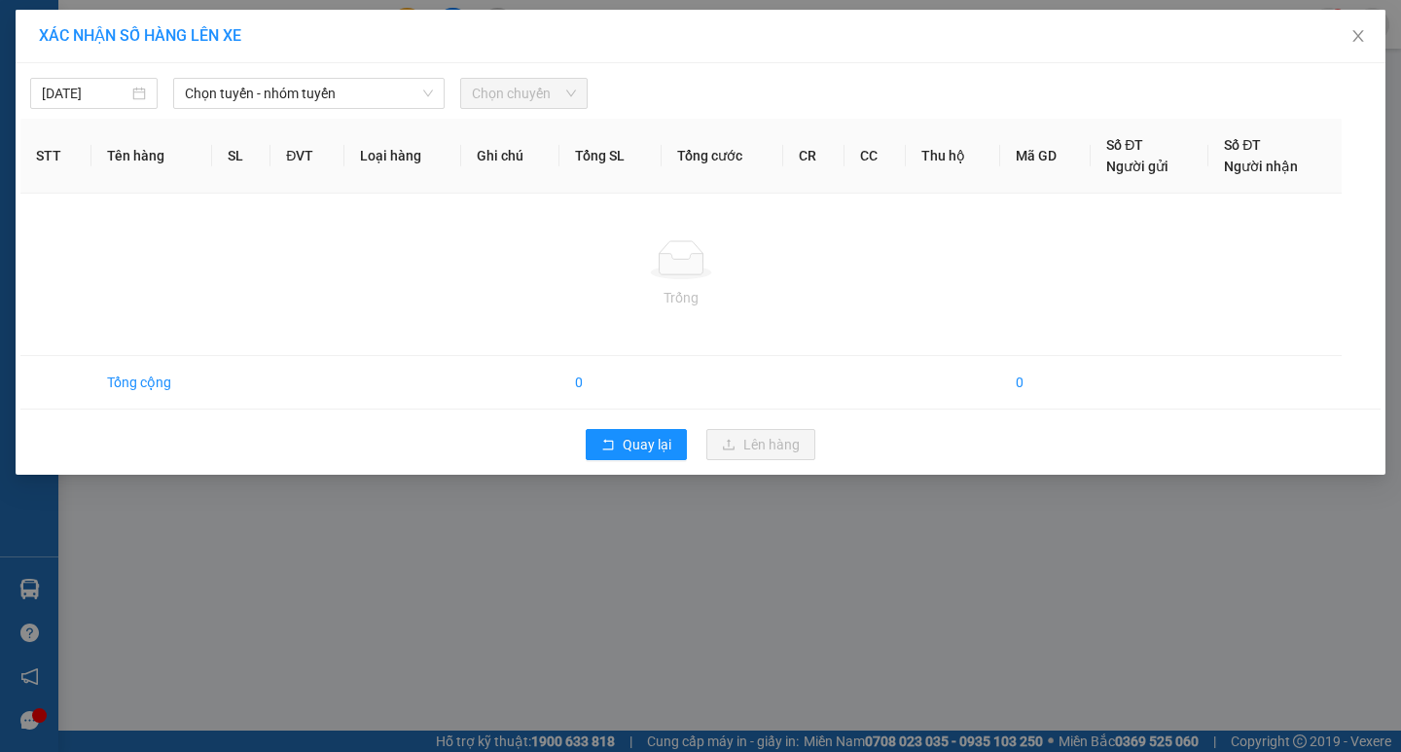 The image size is (1401, 752). Describe the element at coordinates (1358, 37) in the screenshot. I see `button: Close` at that location.